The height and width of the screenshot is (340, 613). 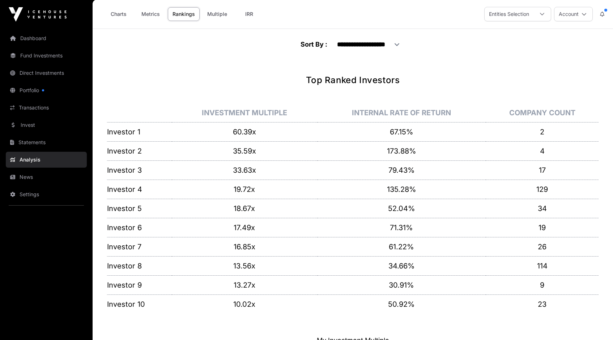 I want to click on p: 79.43%, so click(x=401, y=170).